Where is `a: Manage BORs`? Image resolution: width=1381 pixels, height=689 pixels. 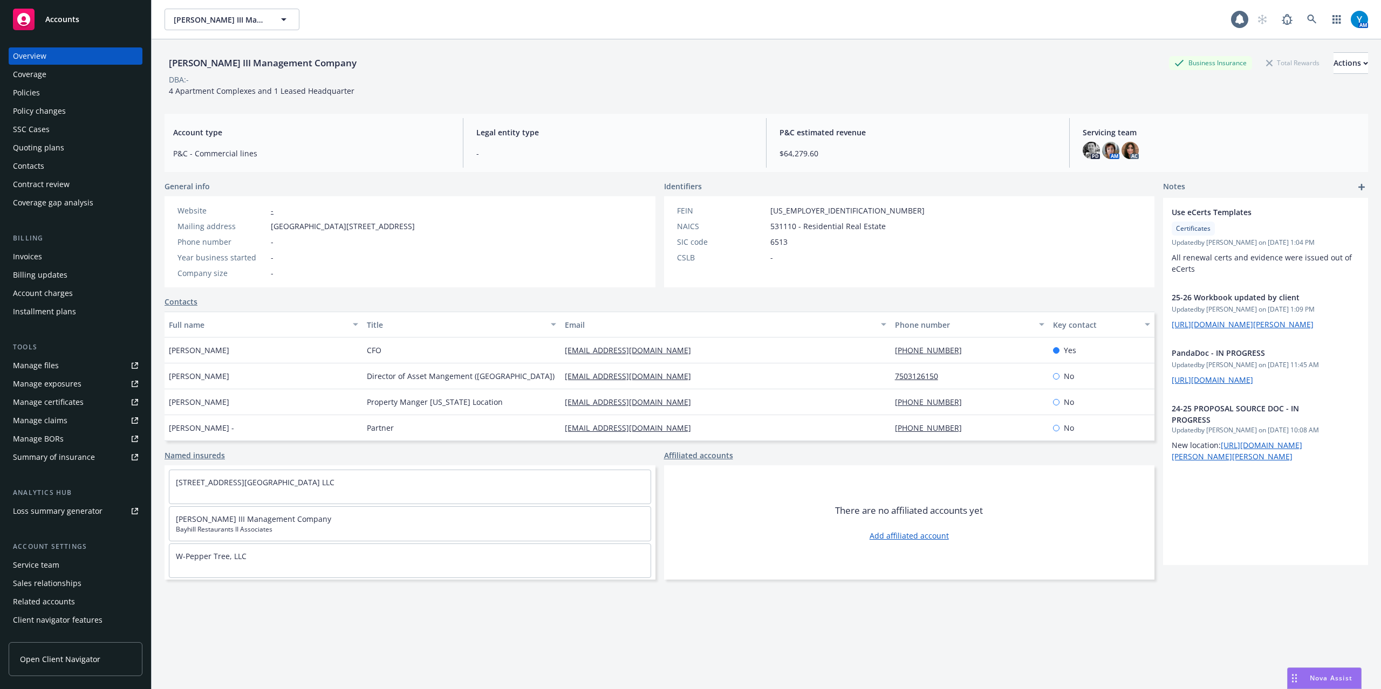 a: Manage BORs is located at coordinates (76, 439).